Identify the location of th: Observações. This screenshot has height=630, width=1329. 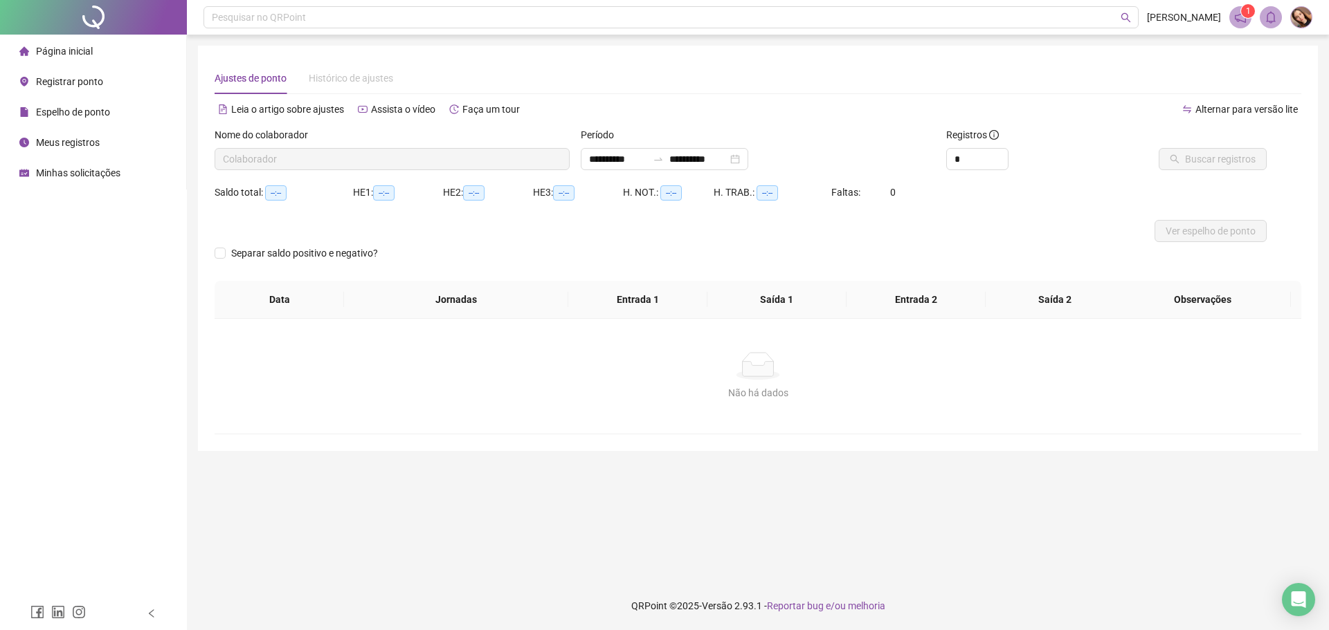
(1202, 300).